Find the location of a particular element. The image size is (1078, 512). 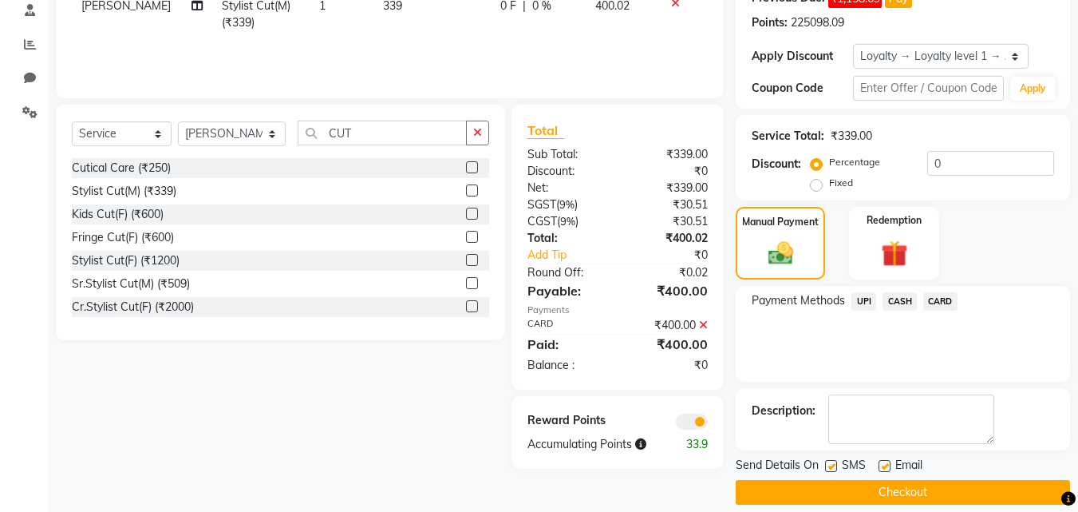

label: Fixed is located at coordinates (841, 183).